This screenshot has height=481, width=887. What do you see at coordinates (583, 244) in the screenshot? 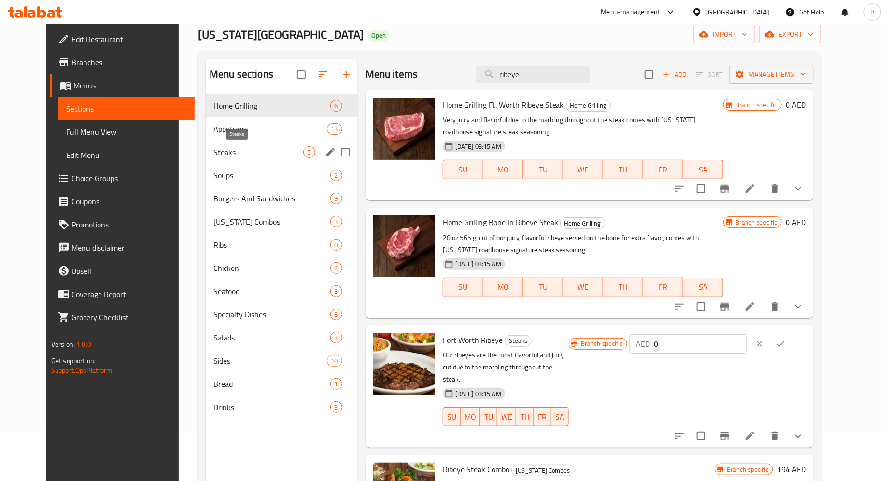
I see `p: 20 oz 565 g, cut of our juicy, flavorful ribeye served on the bone for extra flavor, comes with [...` at bounding box center [583, 244].